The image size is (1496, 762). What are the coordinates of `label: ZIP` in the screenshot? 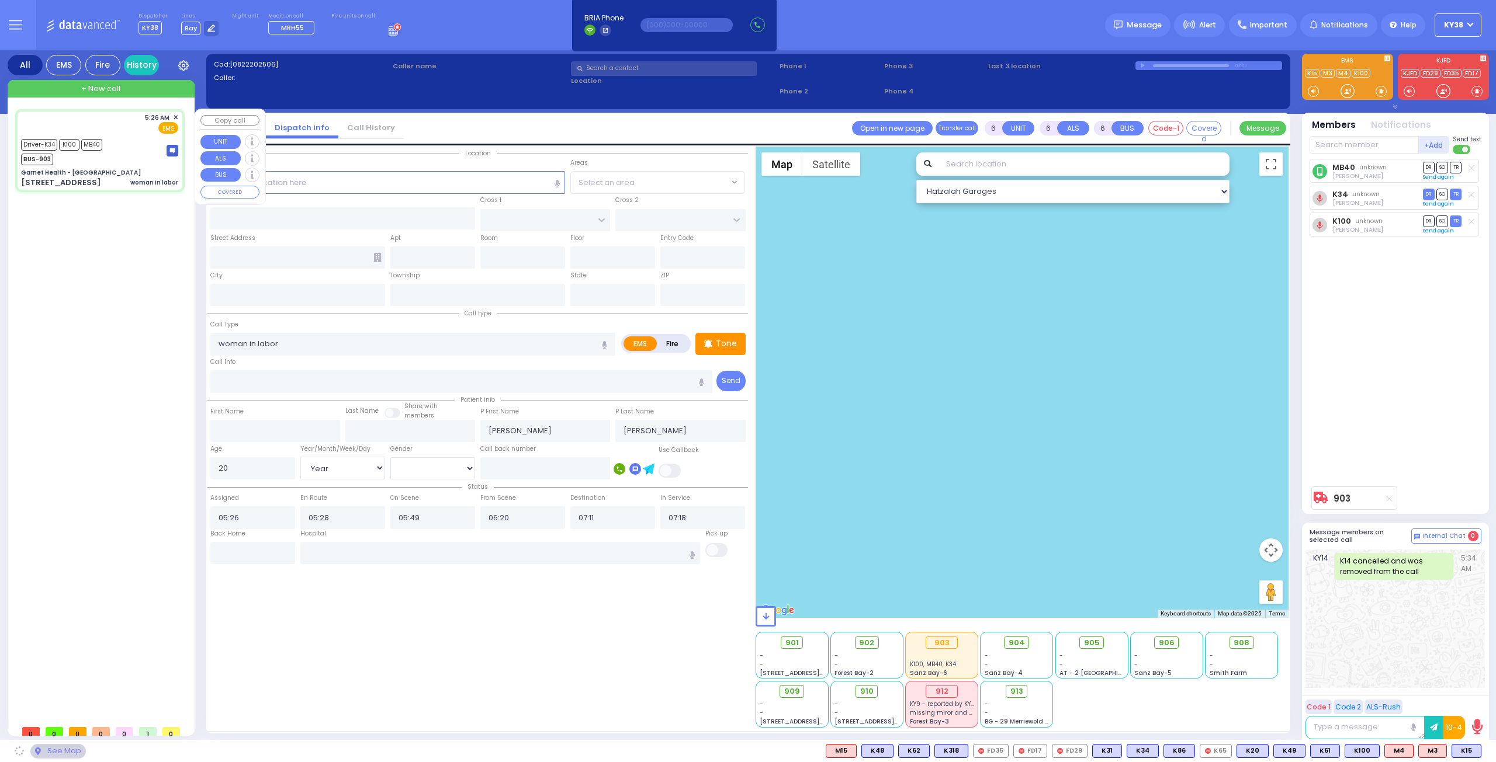 It's located at (664, 276).